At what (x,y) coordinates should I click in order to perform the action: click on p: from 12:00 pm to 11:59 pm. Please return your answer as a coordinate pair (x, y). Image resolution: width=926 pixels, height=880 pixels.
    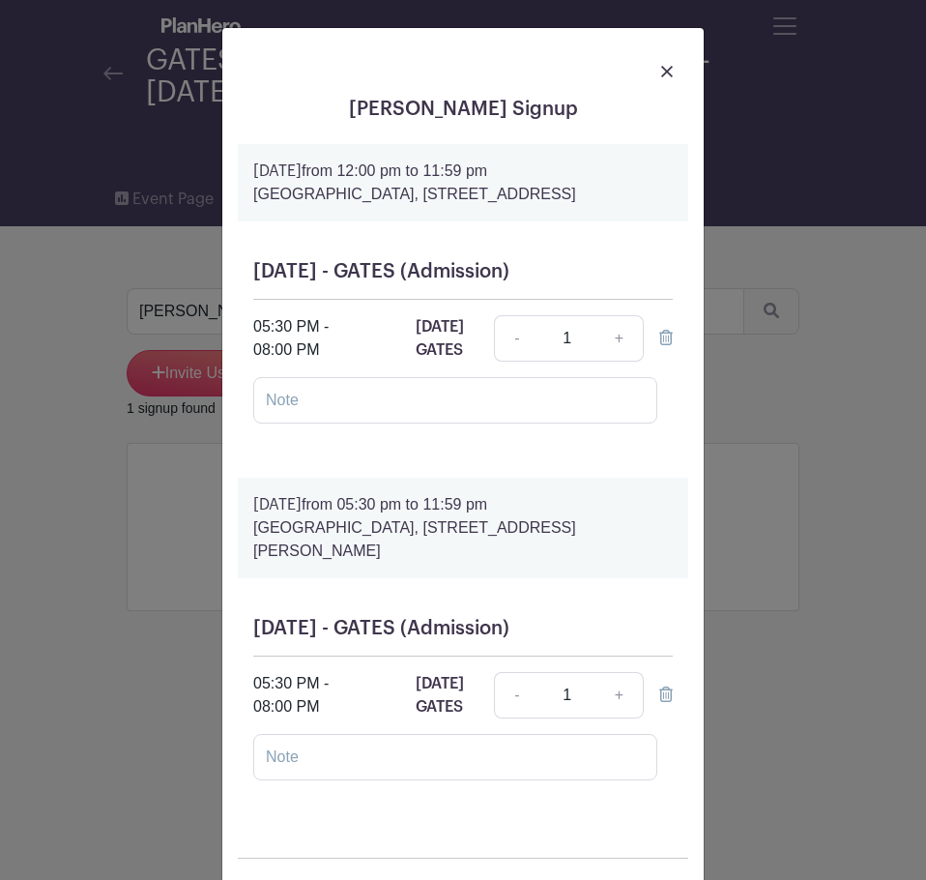
    Looking at the image, I should click on (463, 171).